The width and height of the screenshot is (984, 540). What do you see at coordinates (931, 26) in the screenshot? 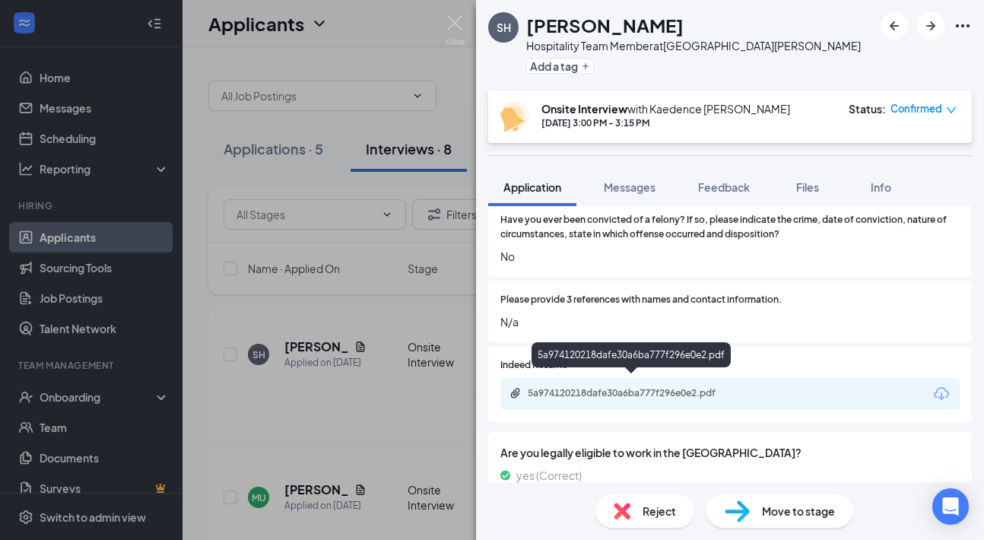
I see `svg: ArrowRight` at bounding box center [931, 26].